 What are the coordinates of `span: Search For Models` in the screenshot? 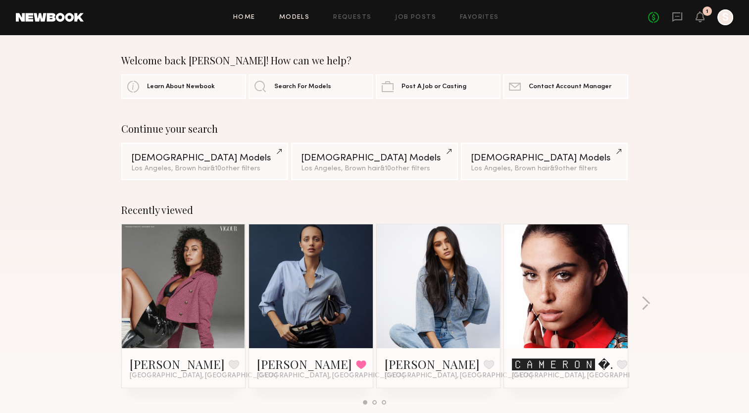 It's located at (302, 87).